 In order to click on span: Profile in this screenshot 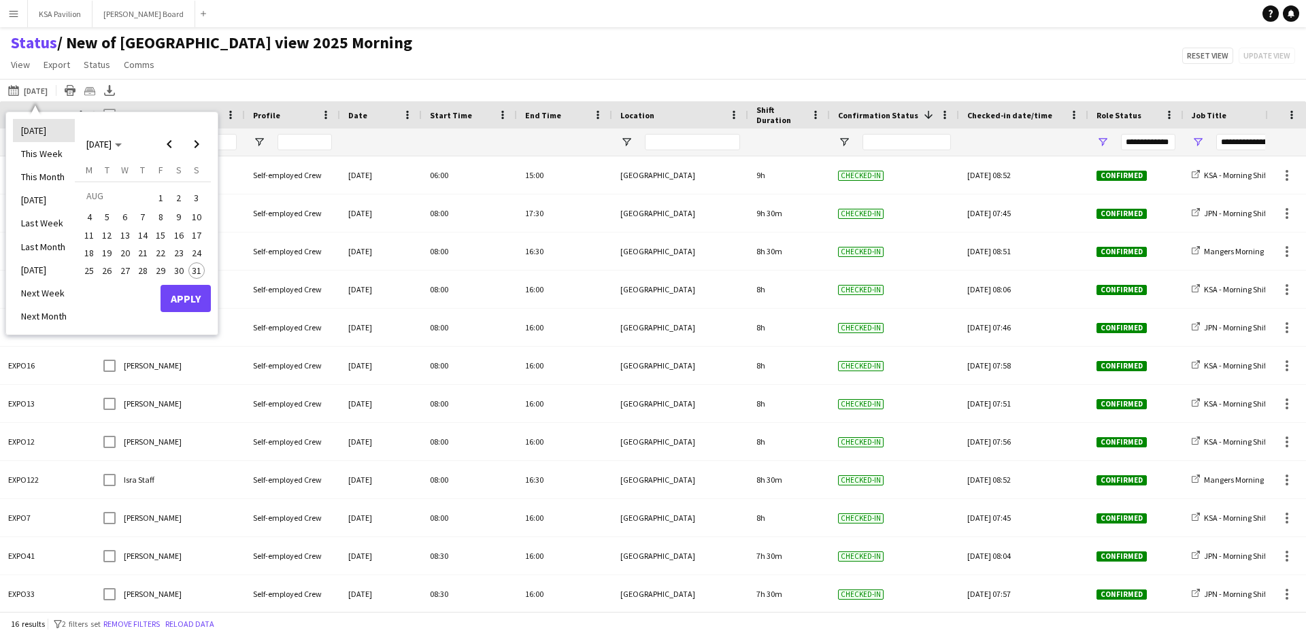, I will do `click(267, 115)`.